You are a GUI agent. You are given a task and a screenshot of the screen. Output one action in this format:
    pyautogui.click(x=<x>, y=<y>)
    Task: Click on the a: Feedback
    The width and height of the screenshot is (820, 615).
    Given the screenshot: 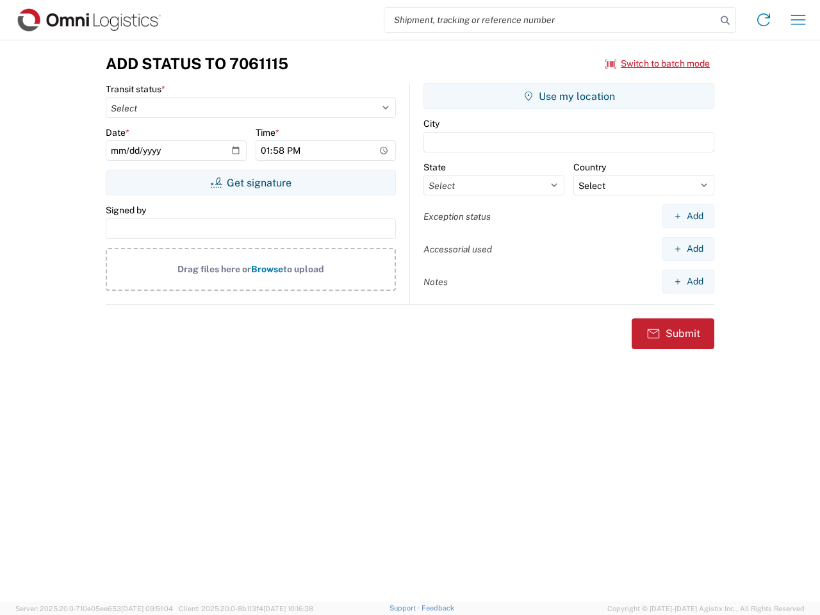 What is the action you would take?
    pyautogui.click(x=437, y=608)
    